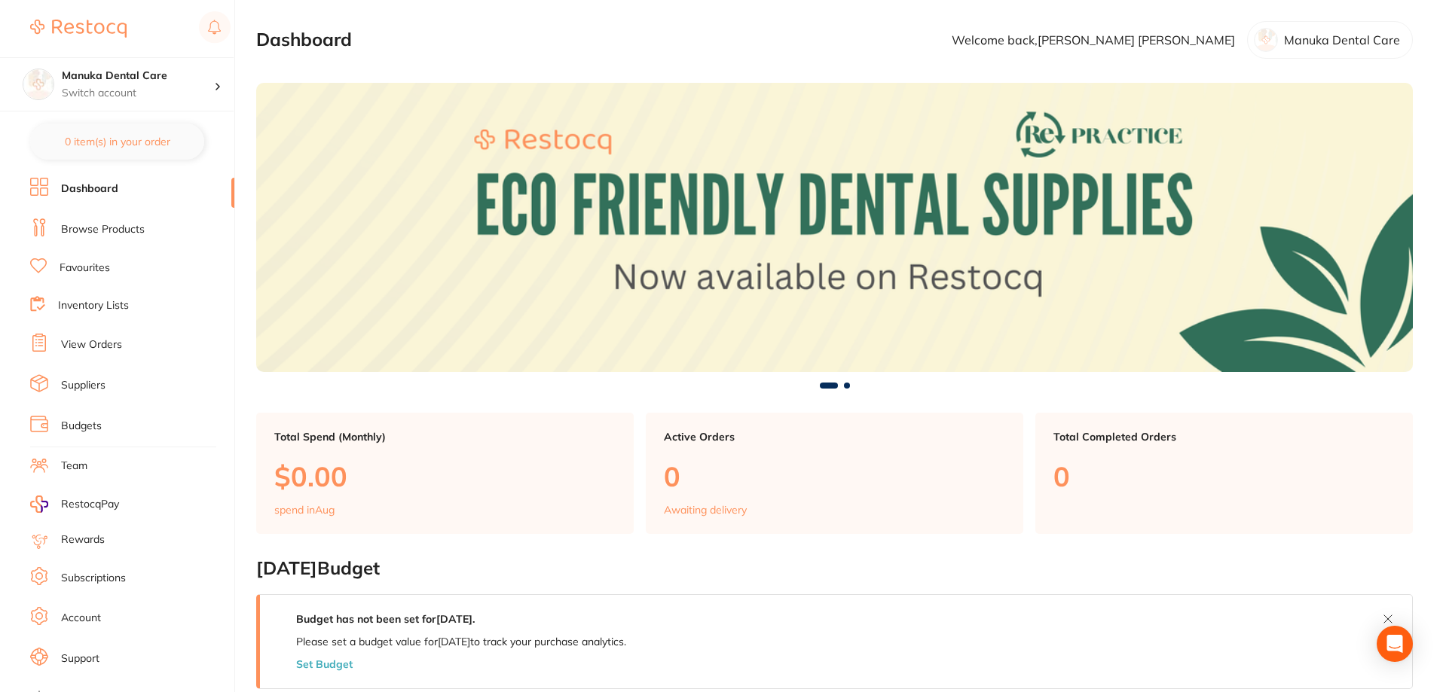 Image resolution: width=1443 pixels, height=692 pixels. I want to click on p: Awaiting delivery, so click(705, 510).